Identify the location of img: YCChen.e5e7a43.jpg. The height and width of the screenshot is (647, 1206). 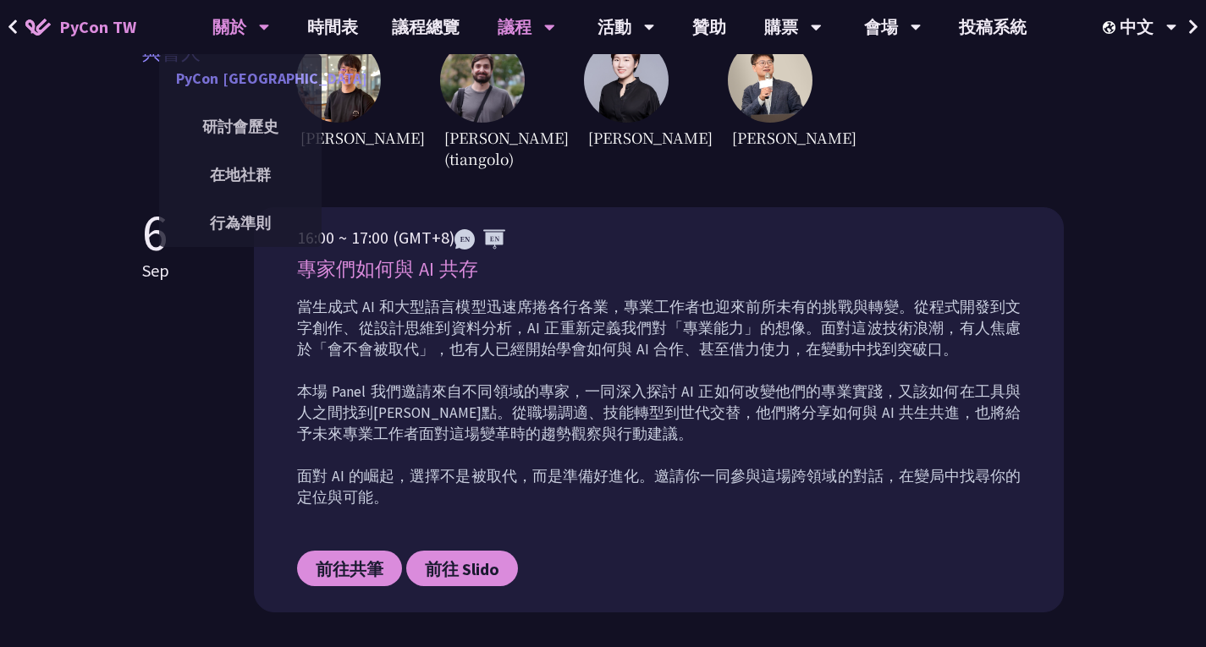
(770, 80).